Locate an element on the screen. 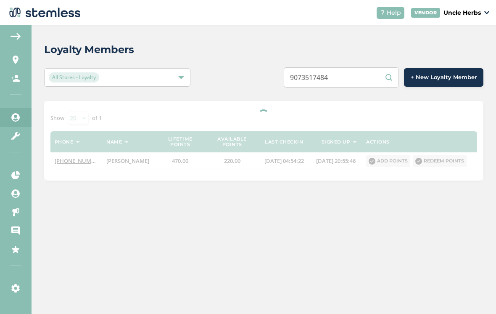 Image resolution: width=496 pixels, height=314 pixels. img: logo-dark-0685b13c.svg is located at coordinates (44, 13).